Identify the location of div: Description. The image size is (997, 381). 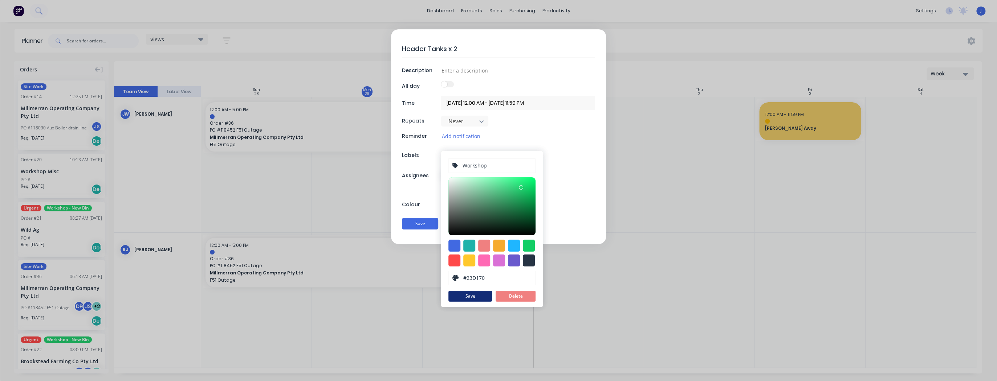
(420, 70).